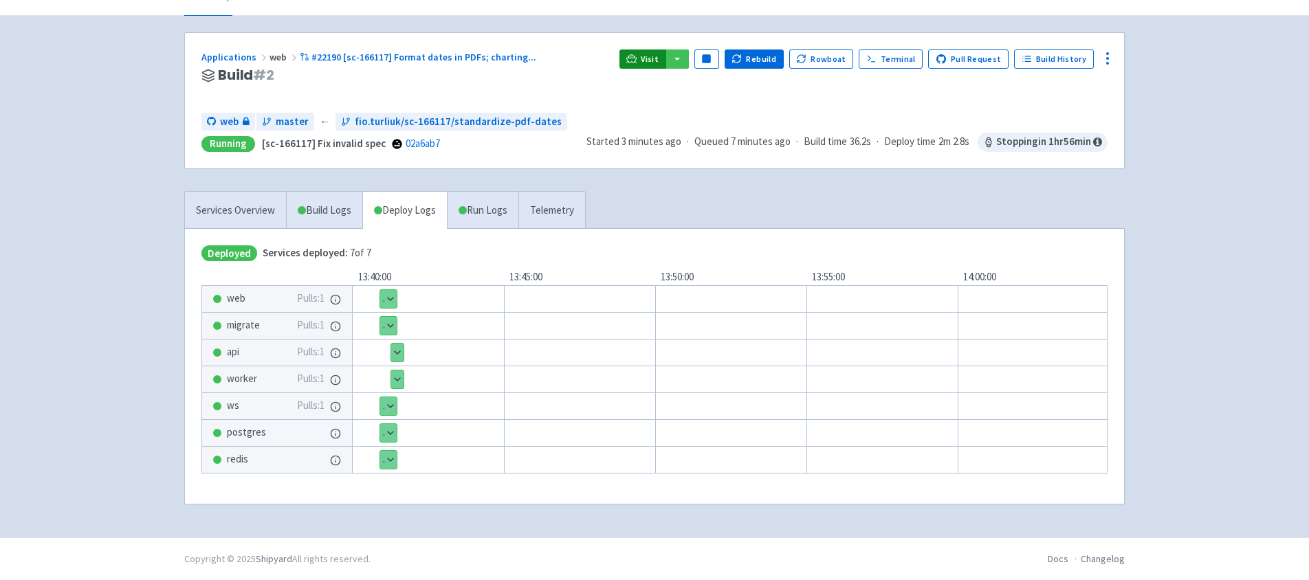 The width and height of the screenshot is (1309, 580). What do you see at coordinates (909, 142) in the screenshot?
I see `span: Deploy time` at bounding box center [909, 142].